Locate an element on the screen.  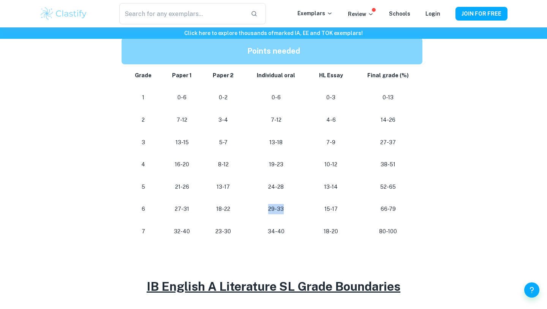
p: 10-12 is located at coordinates (331, 164).